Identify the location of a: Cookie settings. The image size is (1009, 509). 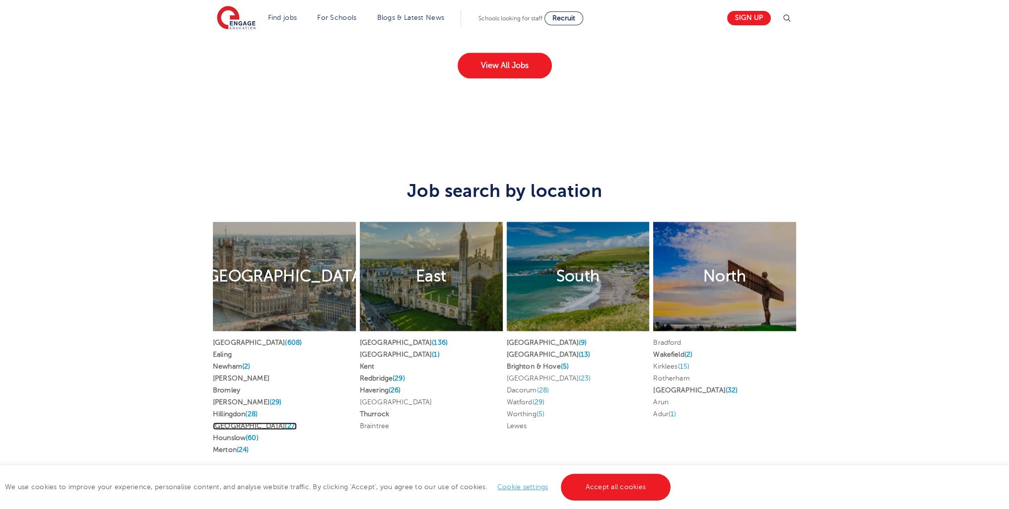
(522, 487).